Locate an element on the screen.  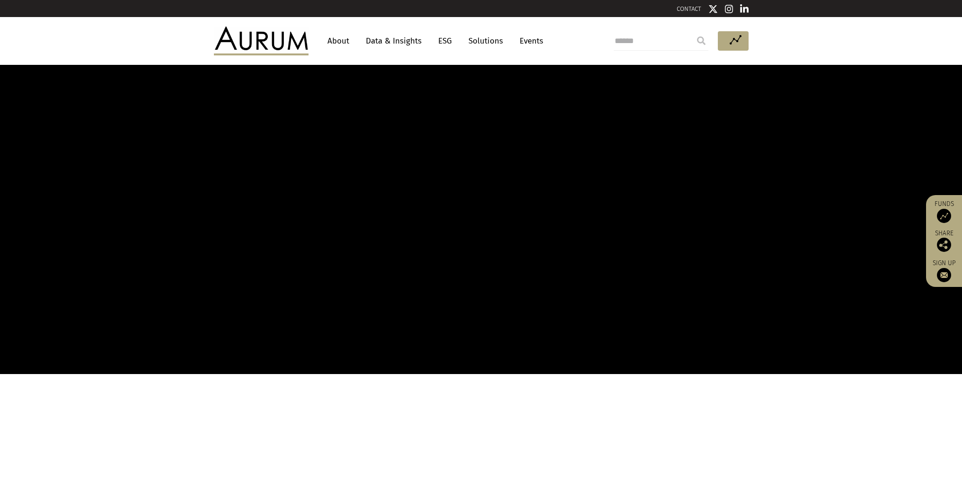
a: ESG is located at coordinates (445, 41).